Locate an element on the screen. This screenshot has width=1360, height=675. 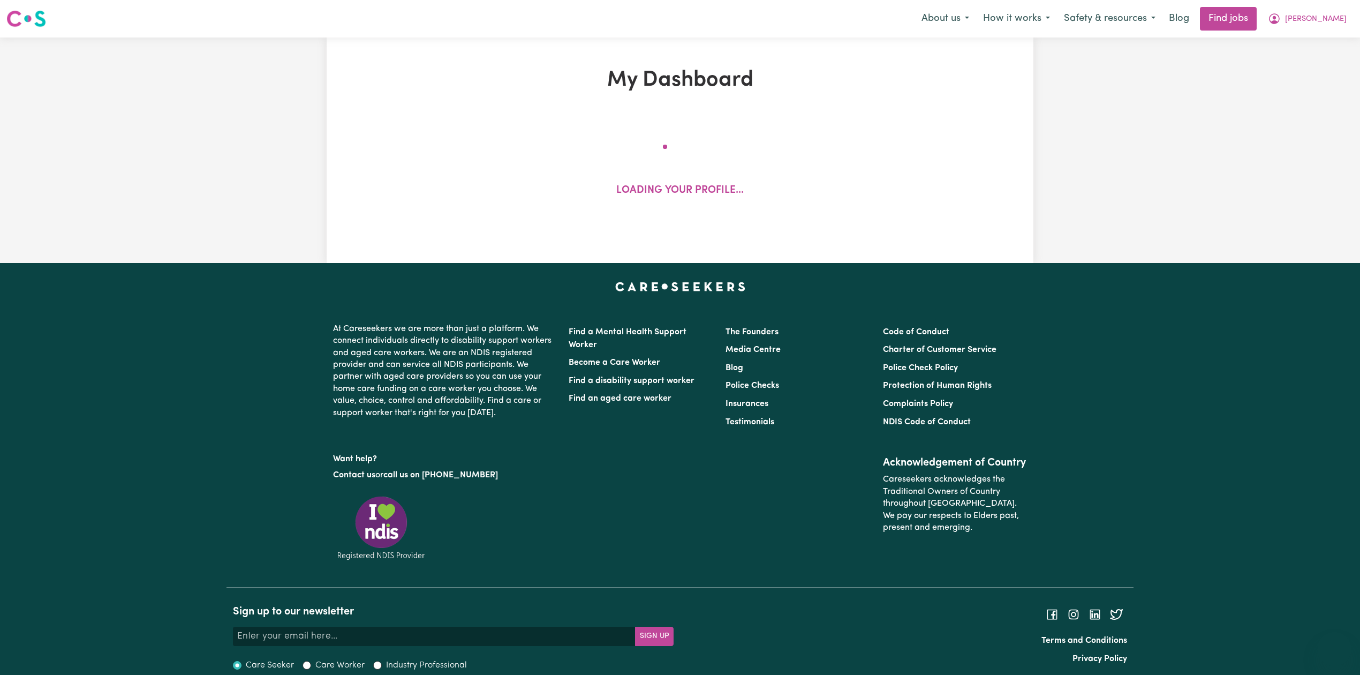
a: Find a Mental Health Support Worker is located at coordinates (628, 338).